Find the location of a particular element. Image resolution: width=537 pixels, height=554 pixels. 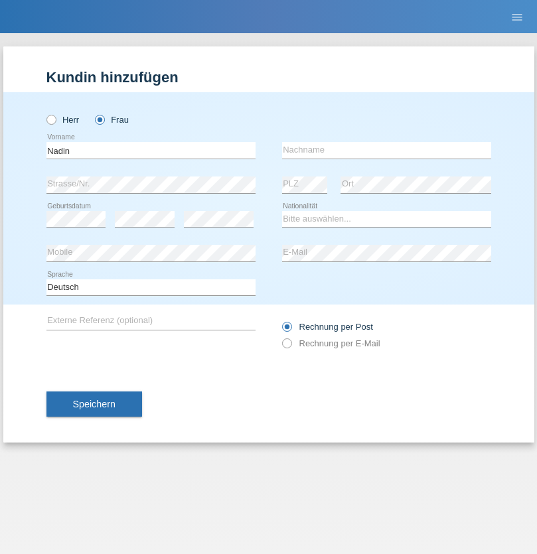

label: Rechnung per E-Mail is located at coordinates (331, 343).